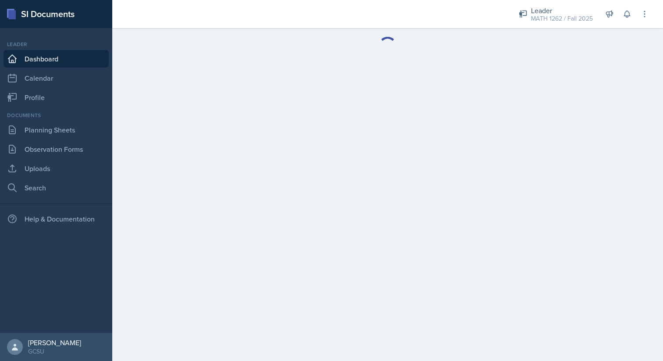 The height and width of the screenshot is (361, 663). What do you see at coordinates (56, 130) in the screenshot?
I see `a: Planning Sheets` at bounding box center [56, 130].